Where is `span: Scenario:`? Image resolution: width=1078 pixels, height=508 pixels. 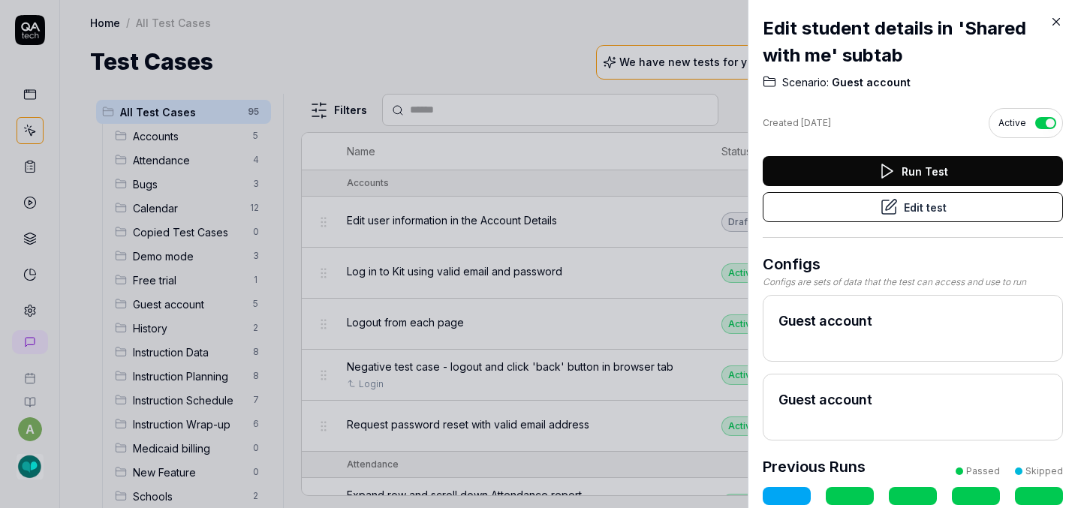
span: Scenario: is located at coordinates (805, 83).